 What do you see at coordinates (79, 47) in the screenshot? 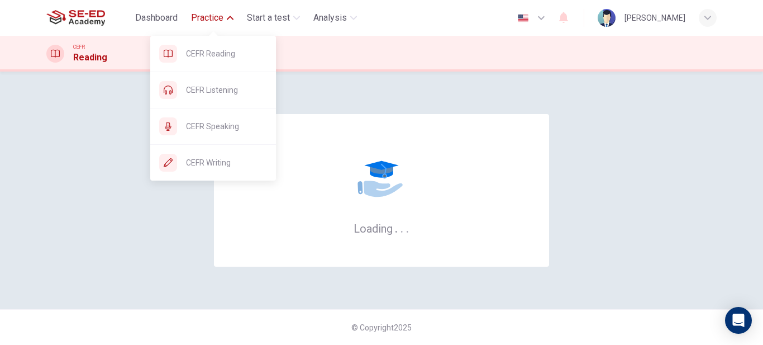
I see `span: CEFR` at bounding box center [79, 47].